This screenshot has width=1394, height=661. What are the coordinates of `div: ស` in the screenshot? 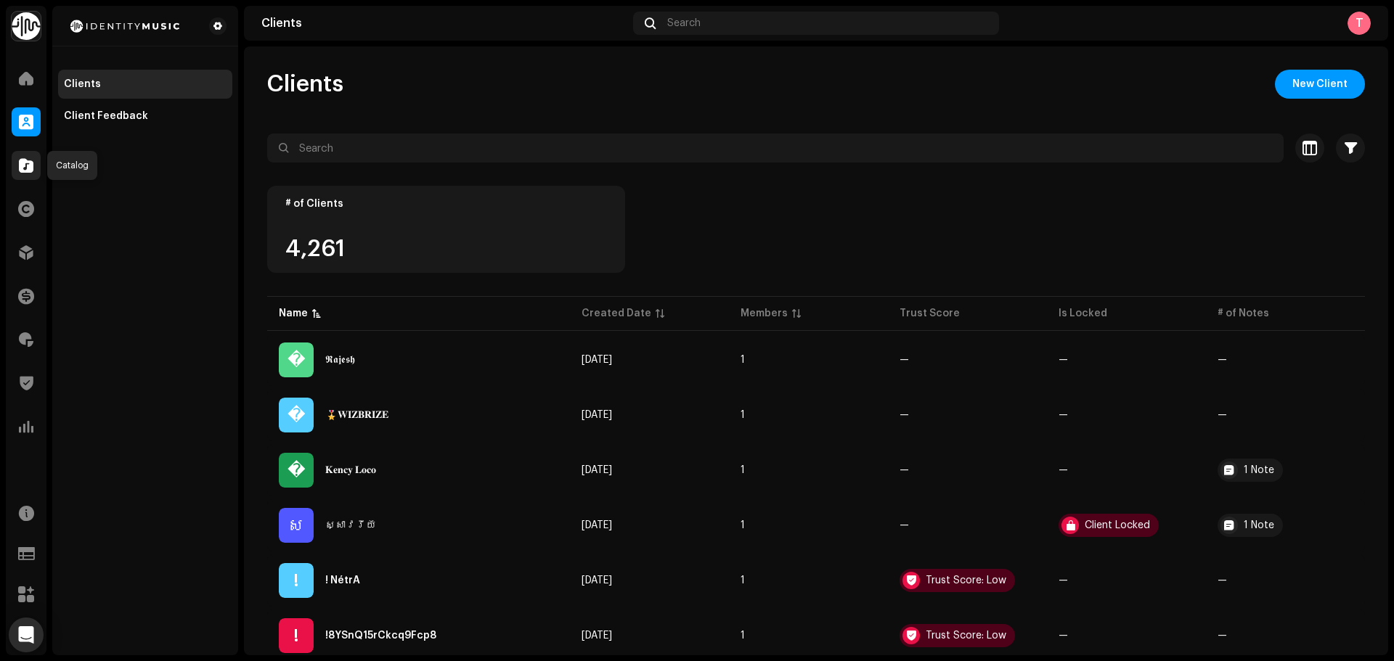 It's located at (296, 526).